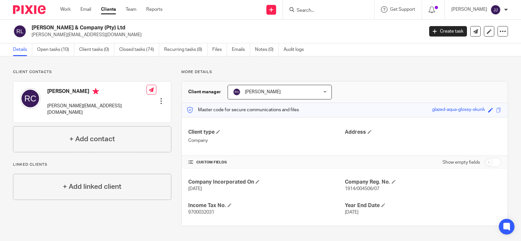 This screenshot has height=241, width=521. I want to click on h4: Client type, so click(266, 132).